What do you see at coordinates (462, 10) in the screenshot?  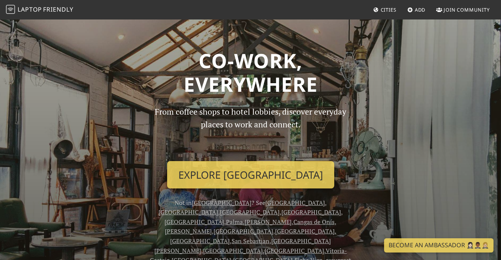 I see `a: Join Community` at bounding box center [462, 10].